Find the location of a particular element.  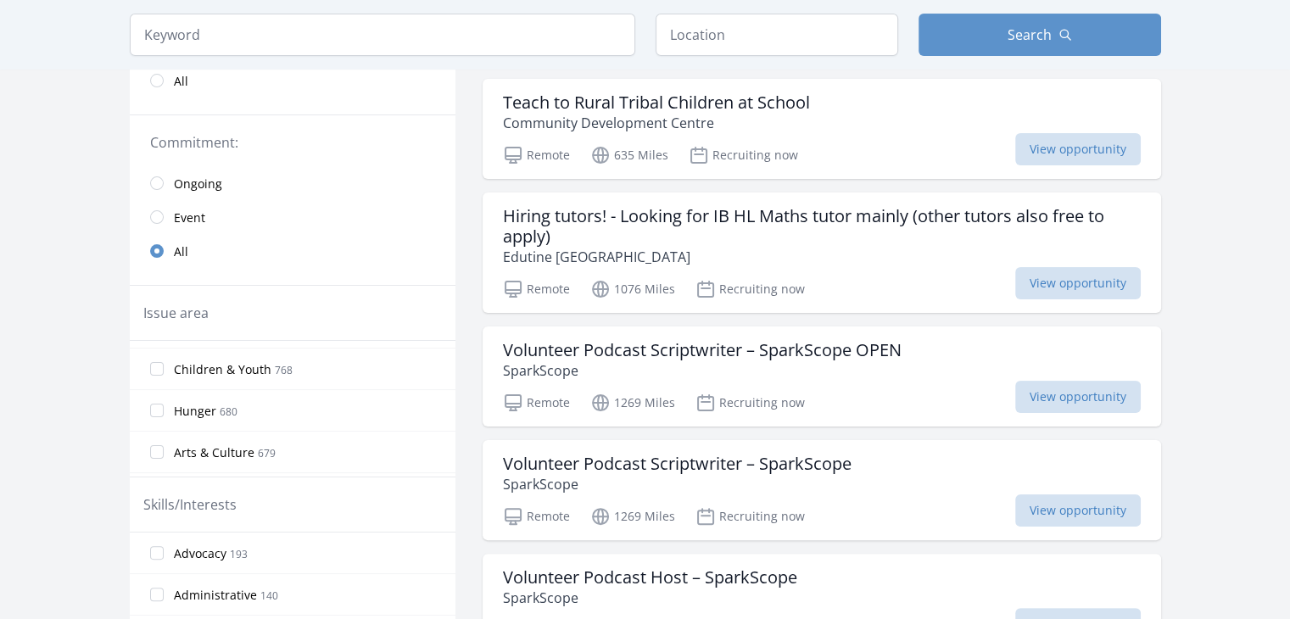

button: Search is located at coordinates (1040, 35).